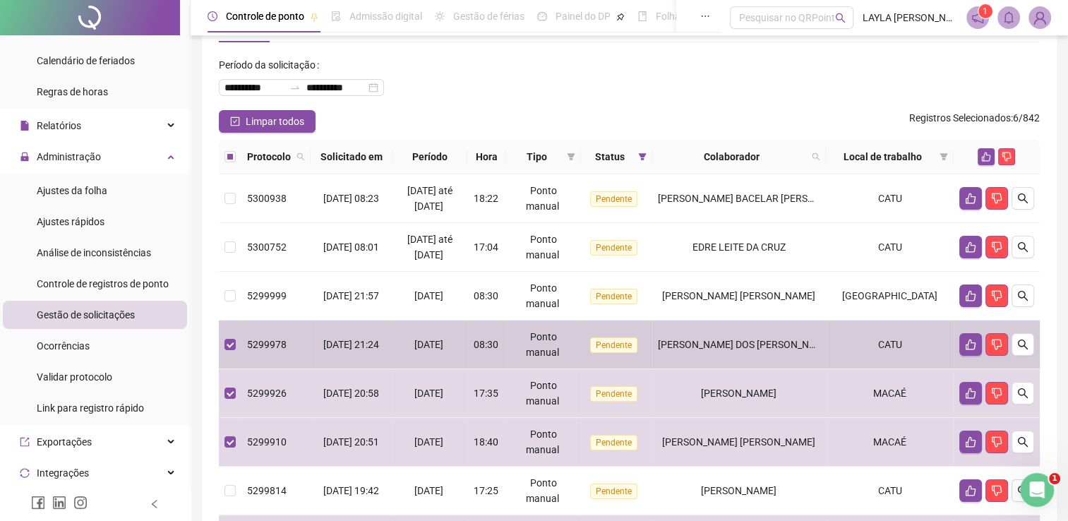 This screenshot has width=1068, height=521. What do you see at coordinates (267, 296) in the screenshot?
I see `span: 5299999` at bounding box center [267, 296].